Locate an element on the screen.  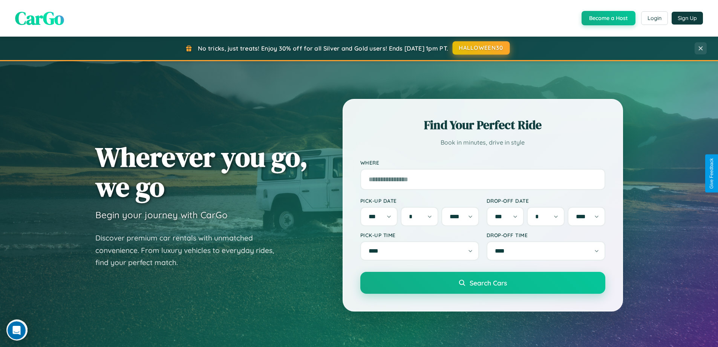
p: Discover premium car rentals with unmatched convenience. From luxury vehicles to everyday rides, ... is located at coordinates (190, 250).